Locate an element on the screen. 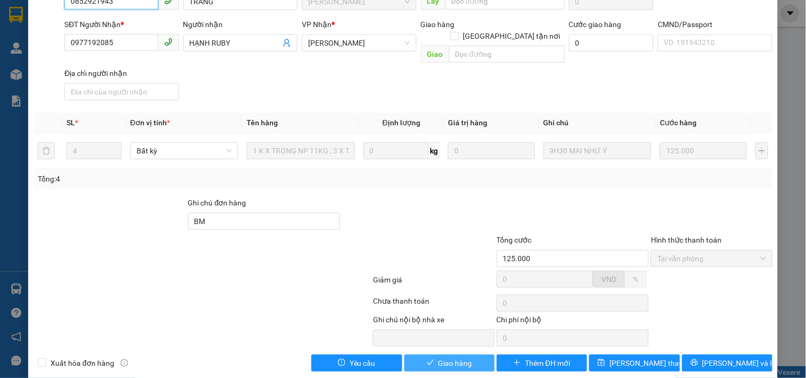 The image size is (806, 378). div: Tổng: 4 is located at coordinates (175, 179).